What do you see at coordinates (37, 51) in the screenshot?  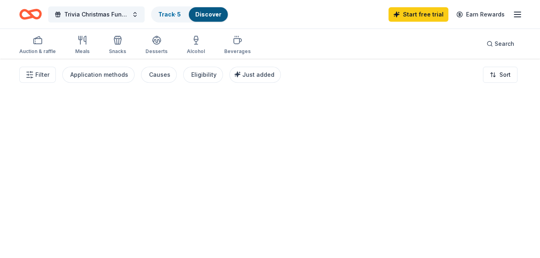 I see `div: Auction & raffle` at bounding box center [37, 51].